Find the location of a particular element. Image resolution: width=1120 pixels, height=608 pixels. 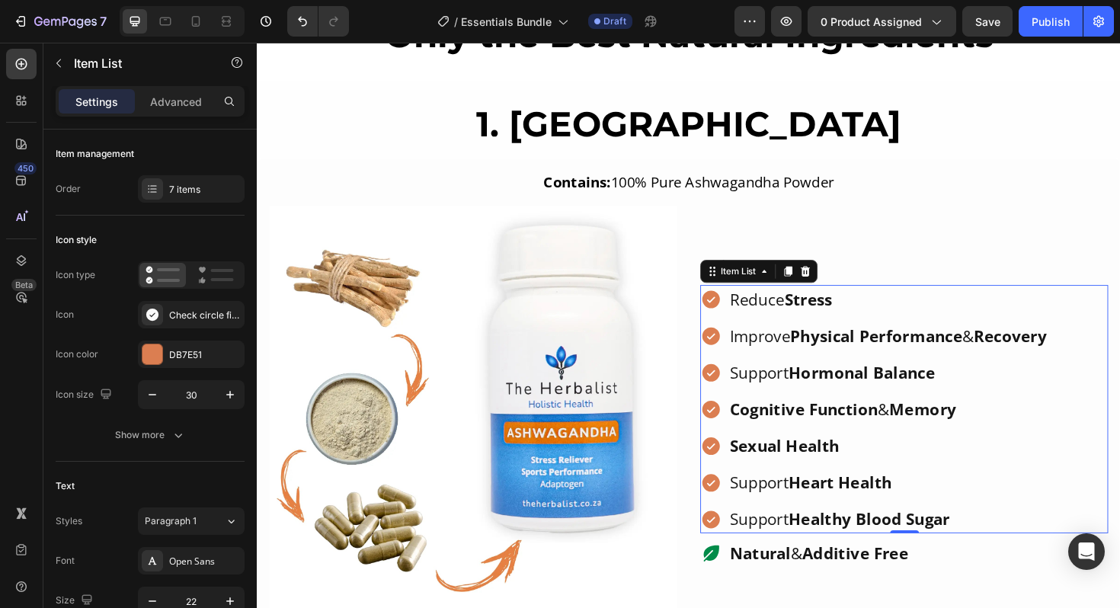

p: Reduce is located at coordinates (668, 271).